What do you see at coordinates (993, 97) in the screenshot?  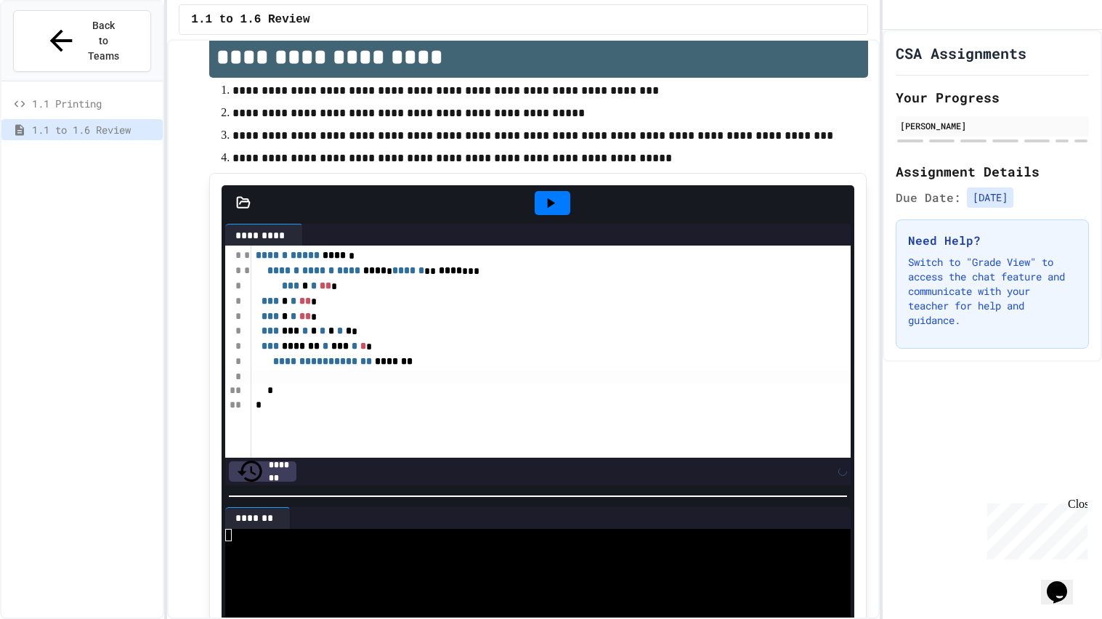 I see `h2: Your Progress` at bounding box center [993, 97].